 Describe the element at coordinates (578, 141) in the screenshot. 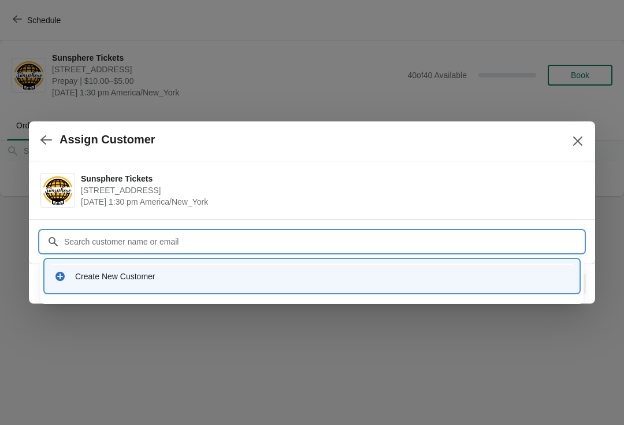

I see `button: Close` at that location.